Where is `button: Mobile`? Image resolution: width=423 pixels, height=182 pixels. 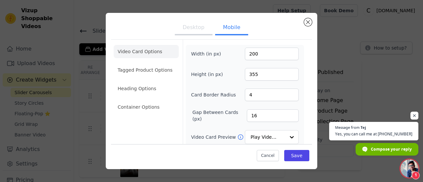
button: Mobile is located at coordinates (232, 28).